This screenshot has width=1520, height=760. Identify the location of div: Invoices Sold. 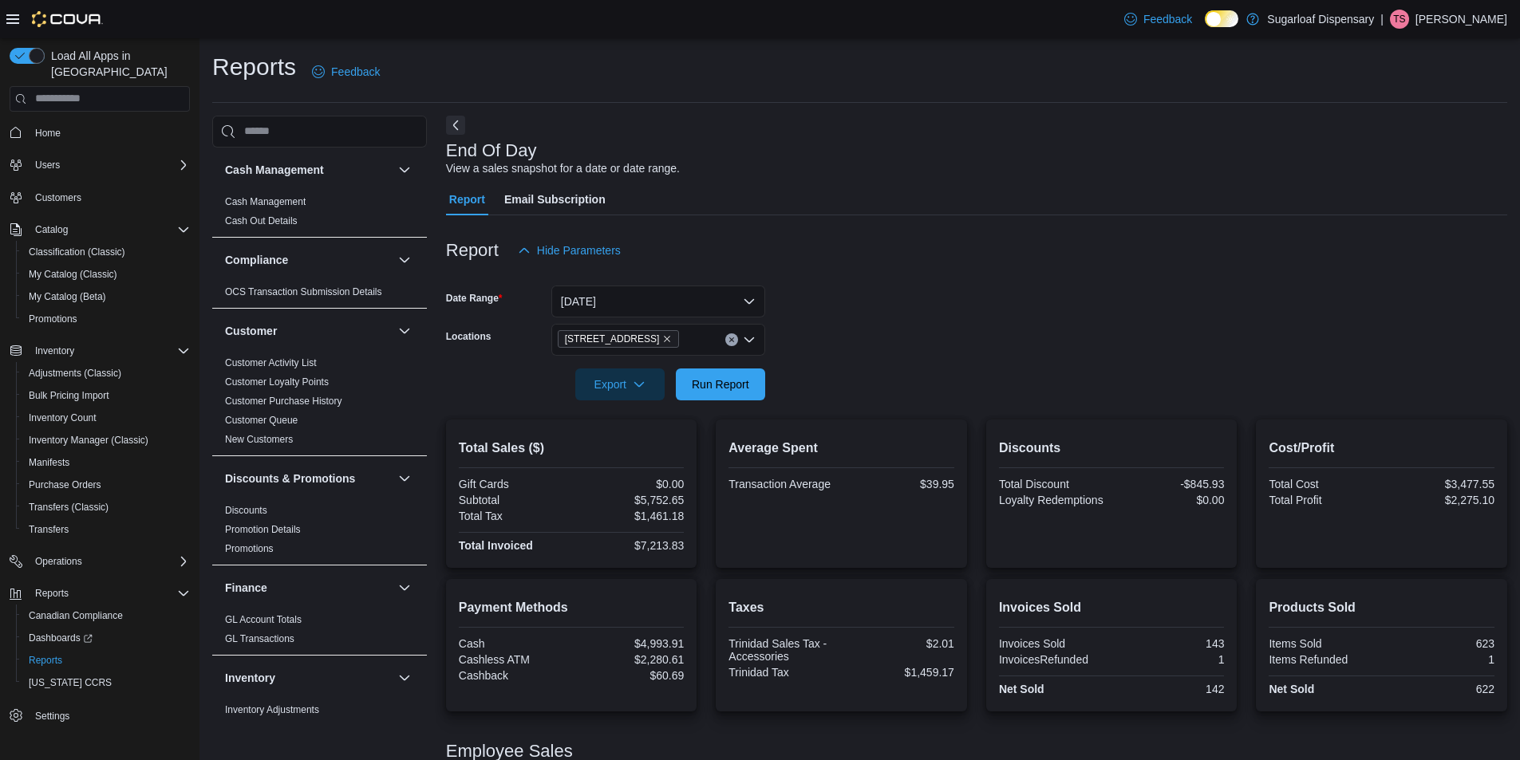
(1053, 644).